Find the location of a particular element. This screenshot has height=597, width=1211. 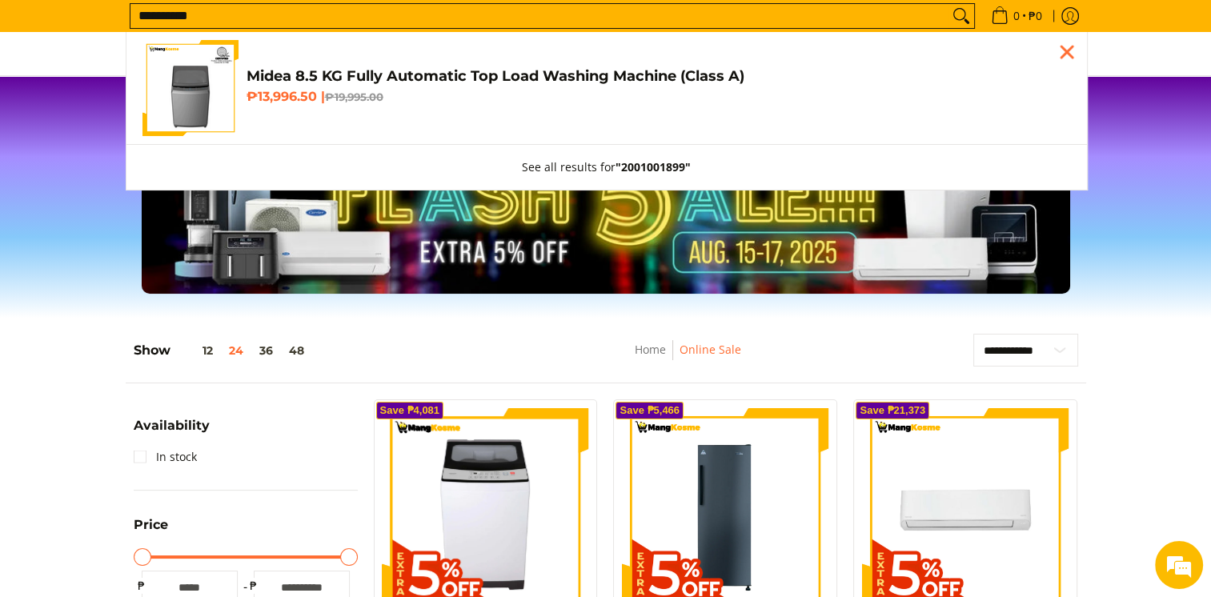

span: Save ₱4,081 is located at coordinates (410, 411).